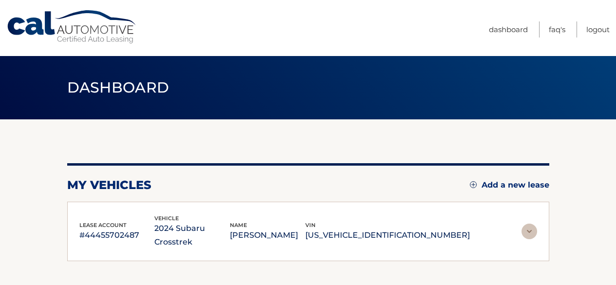 Image resolution: width=616 pixels, height=285 pixels. What do you see at coordinates (310, 225) in the screenshot?
I see `span: vin` at bounding box center [310, 225].